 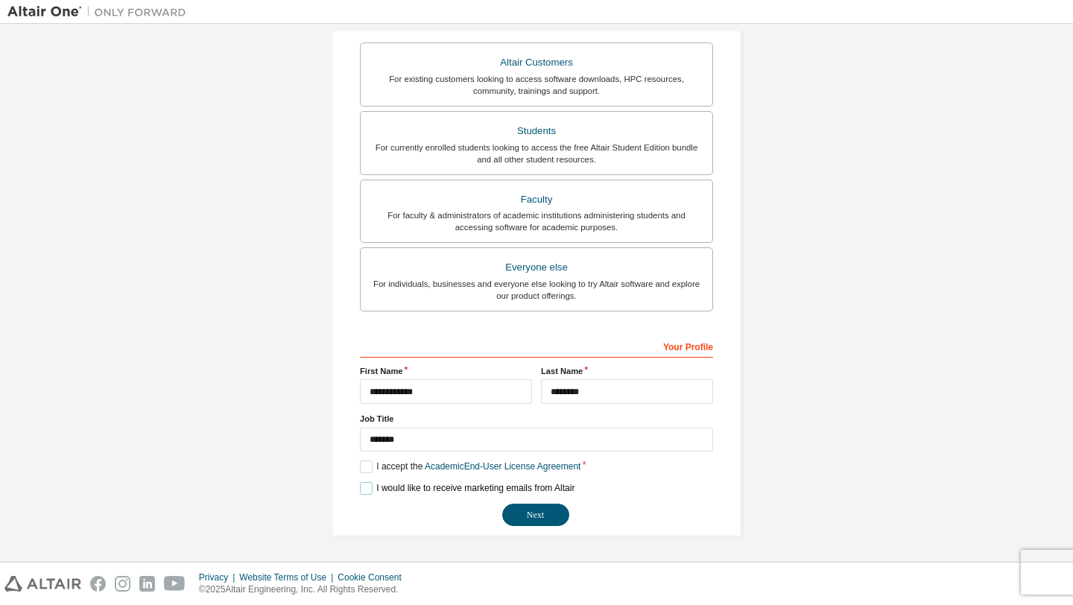 What do you see at coordinates (536, 515) in the screenshot?
I see `button: Next` at bounding box center [536, 515].